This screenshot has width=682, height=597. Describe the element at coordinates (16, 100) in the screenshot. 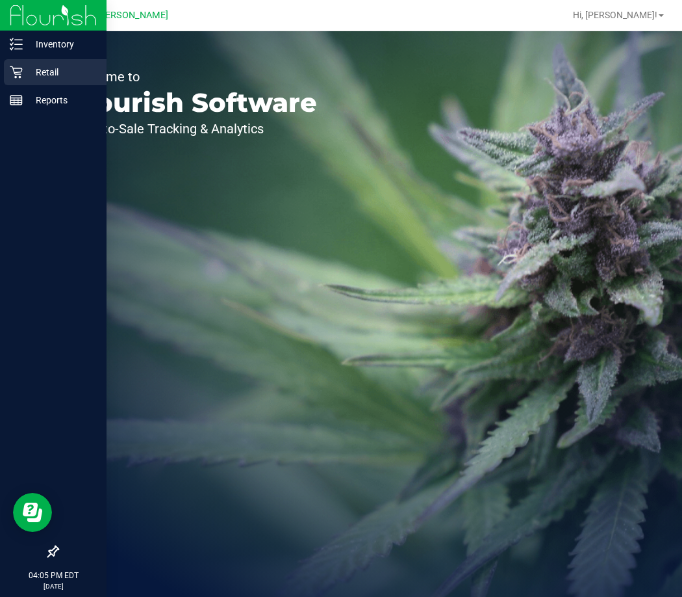

I see `inline-svg: Reports` at that location.